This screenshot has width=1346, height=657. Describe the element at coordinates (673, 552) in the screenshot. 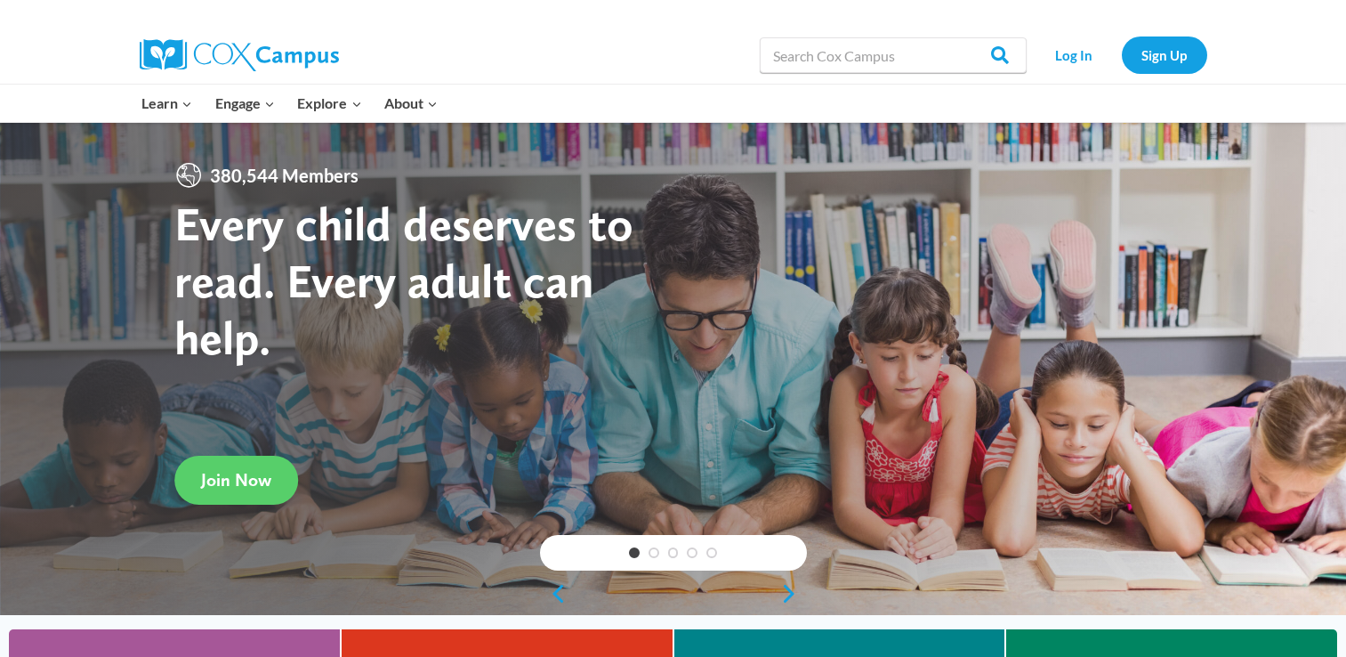

I see `a: 3` at that location.